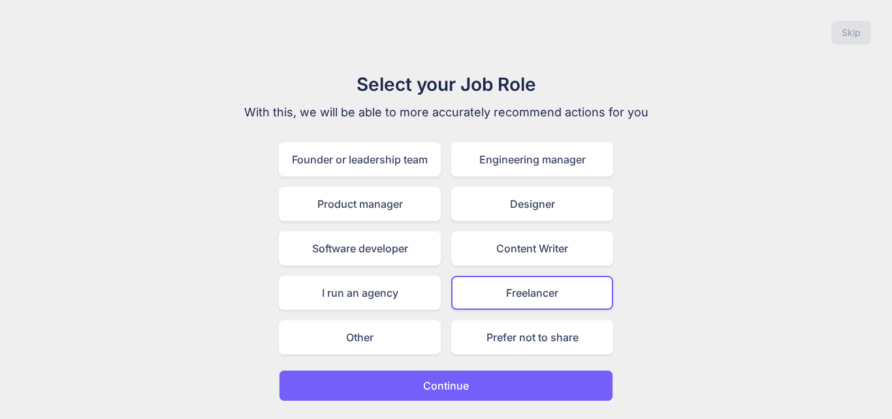 This screenshot has height=419, width=892. What do you see at coordinates (360, 248) in the screenshot?
I see `div: Software developer` at bounding box center [360, 248].